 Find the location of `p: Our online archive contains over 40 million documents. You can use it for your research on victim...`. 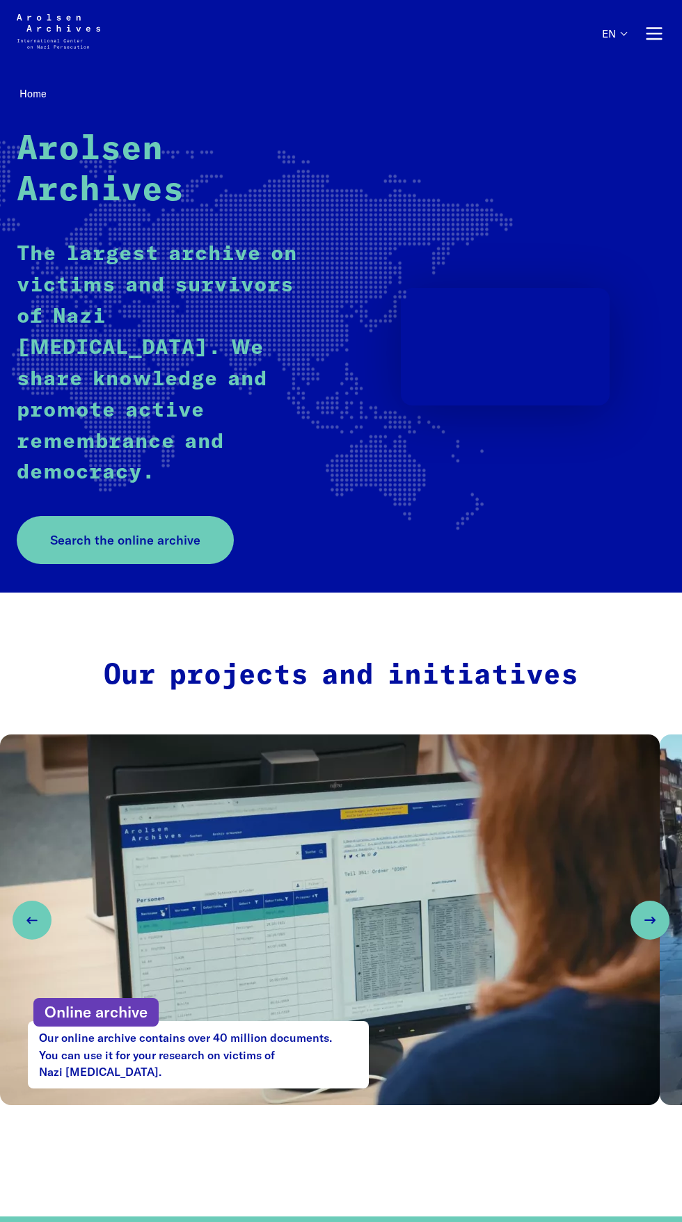

p: Our online archive contains over 40 million documents. You can use it for your research on victim... is located at coordinates (198, 1055).